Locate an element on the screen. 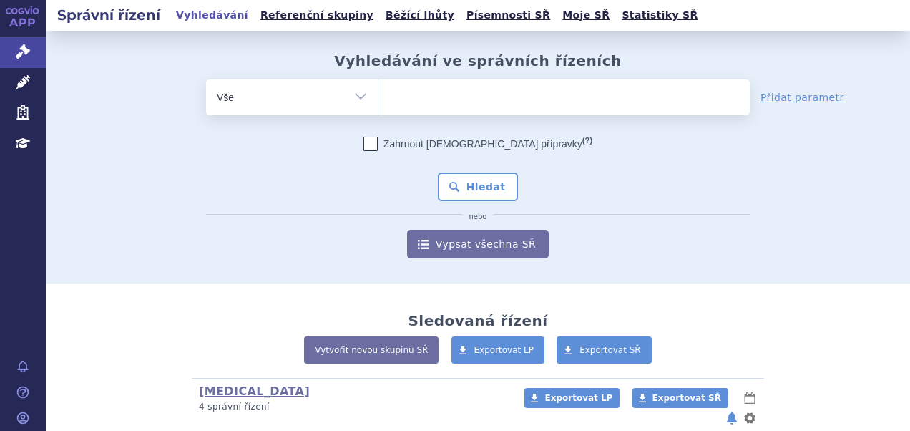 The image size is (910, 431). a: Běžící lhůty is located at coordinates (420, 15).